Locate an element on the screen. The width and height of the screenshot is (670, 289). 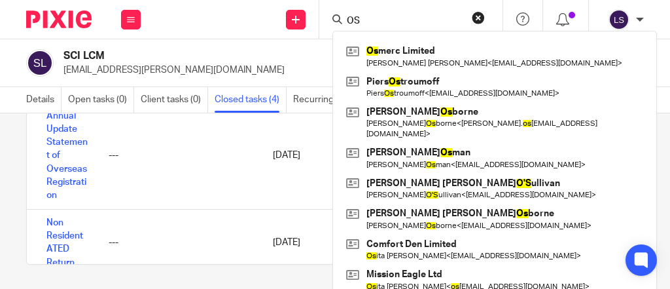
td: UKPA Accounts is located at coordinates (398, 242).